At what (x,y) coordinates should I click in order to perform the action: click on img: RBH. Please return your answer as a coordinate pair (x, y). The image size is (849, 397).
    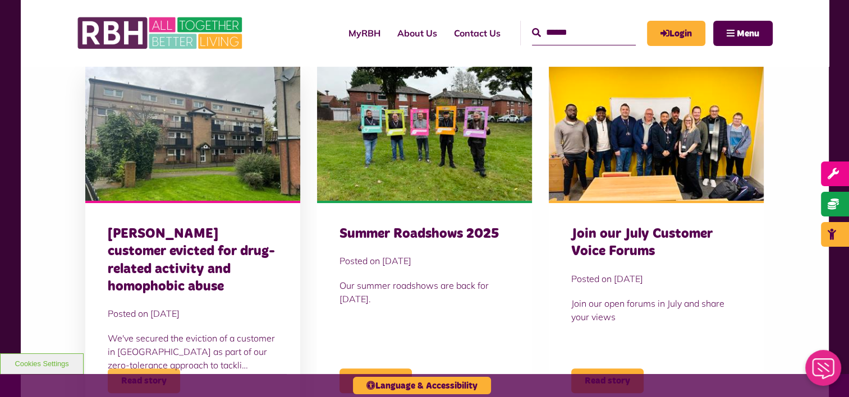
    Looking at the image, I should click on (161, 33).